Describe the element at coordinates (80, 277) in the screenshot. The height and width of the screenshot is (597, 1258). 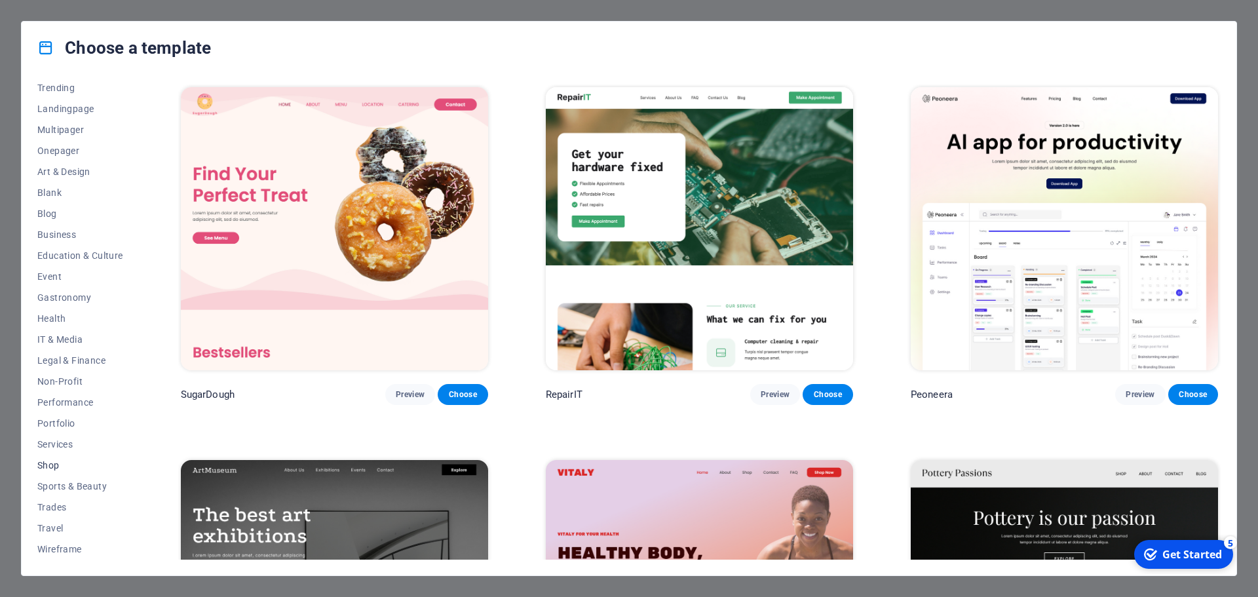
I see `button: Event` at that location.